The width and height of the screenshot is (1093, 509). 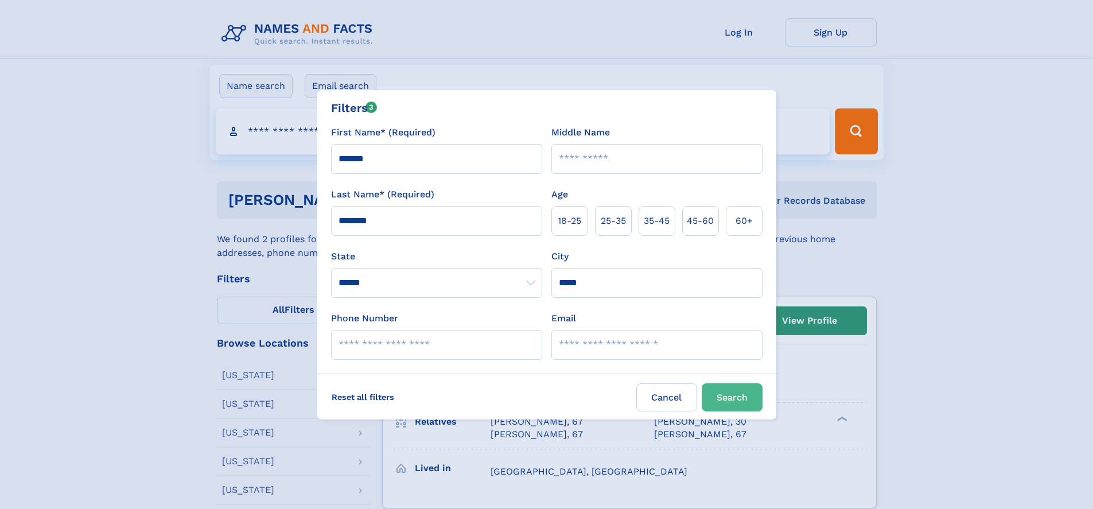 What do you see at coordinates (383, 195) in the screenshot?
I see `label: Last Name* (Required)` at bounding box center [383, 195].